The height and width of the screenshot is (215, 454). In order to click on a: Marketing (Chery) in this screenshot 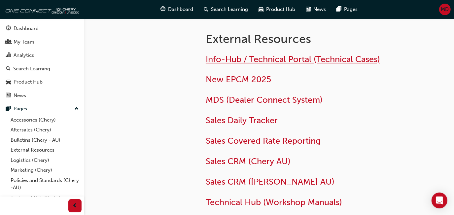, I will do `click(45, 170)`.